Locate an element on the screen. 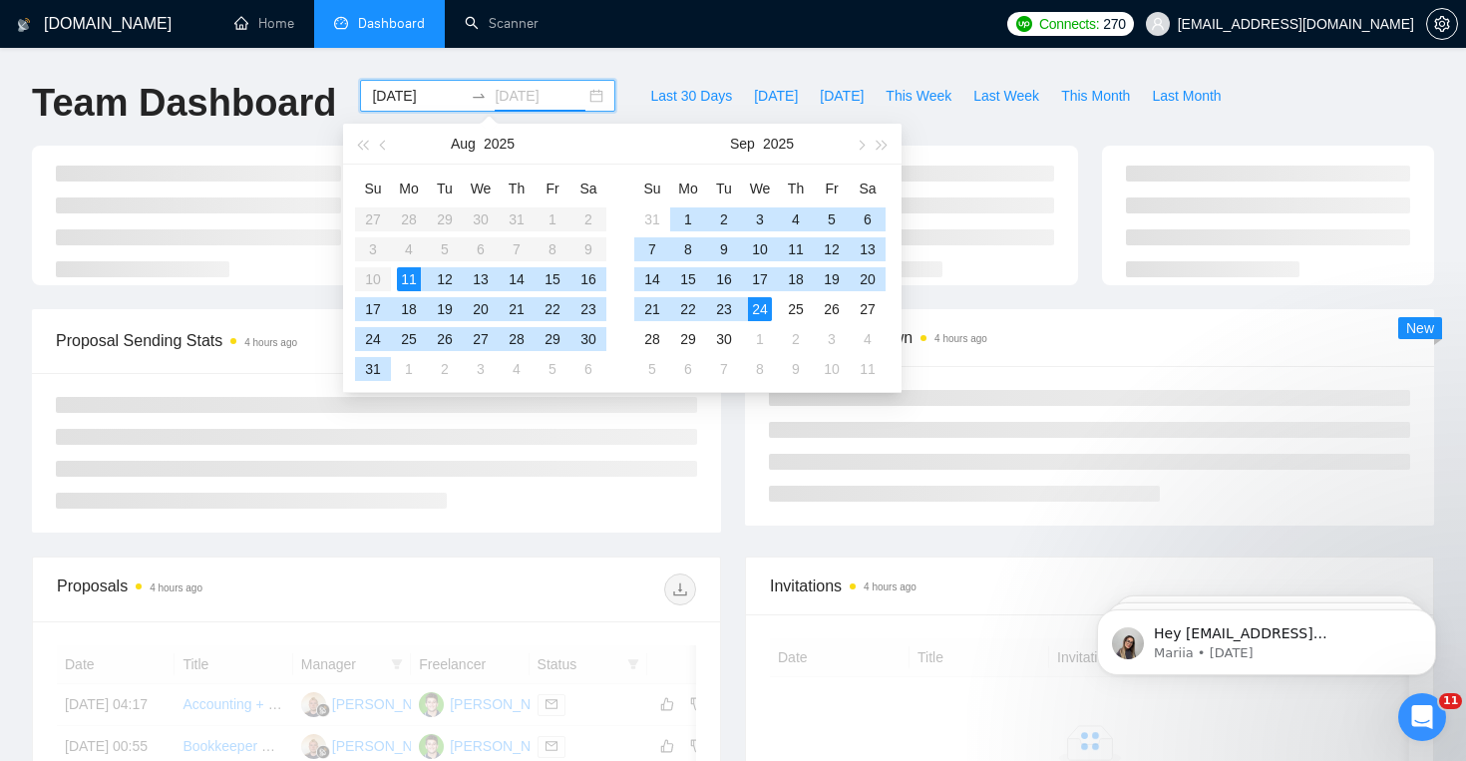 The height and width of the screenshot is (761, 1466). td: 2025-09-10 is located at coordinates (760, 249).